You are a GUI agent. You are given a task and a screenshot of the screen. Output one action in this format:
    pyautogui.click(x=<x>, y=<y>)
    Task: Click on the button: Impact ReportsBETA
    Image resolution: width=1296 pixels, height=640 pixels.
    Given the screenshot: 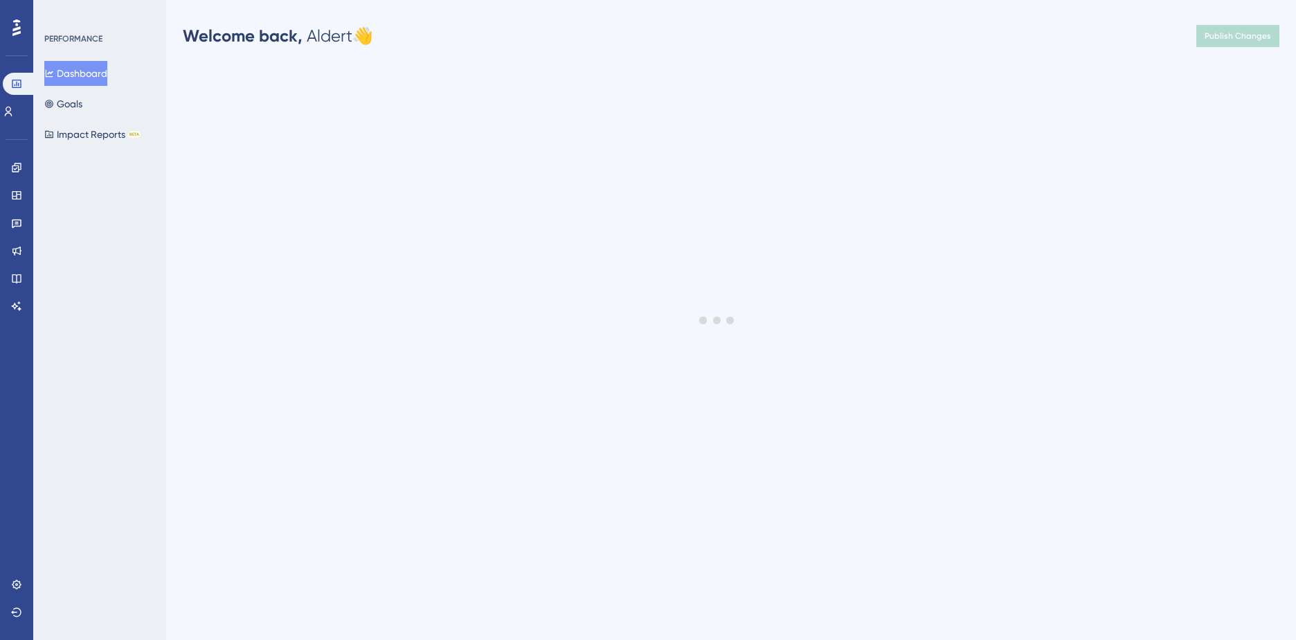 What is the action you would take?
    pyautogui.click(x=92, y=134)
    